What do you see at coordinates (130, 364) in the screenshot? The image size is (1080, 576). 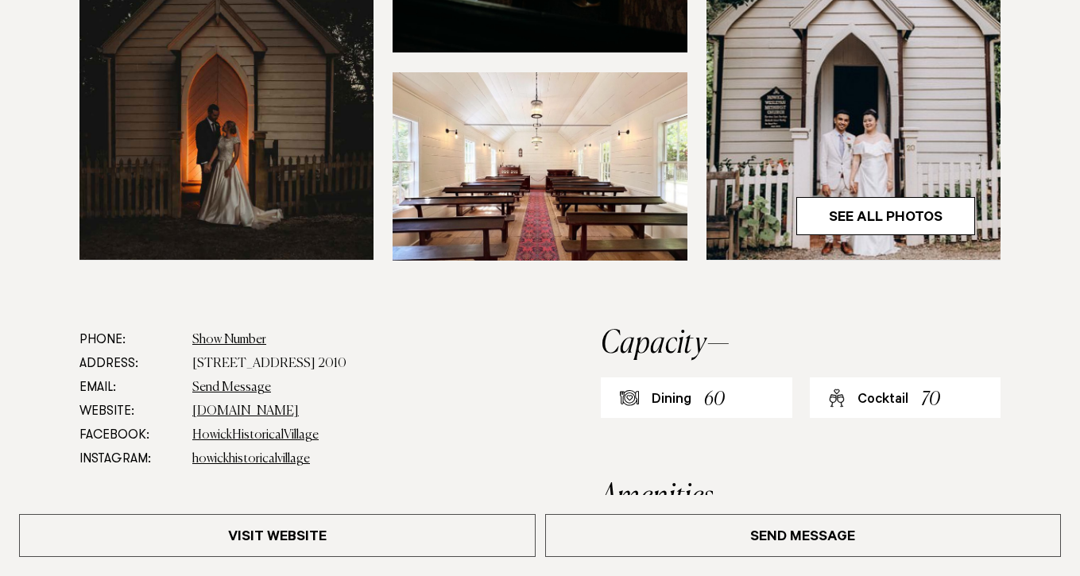 I see `dt: Address:` at bounding box center [130, 364].